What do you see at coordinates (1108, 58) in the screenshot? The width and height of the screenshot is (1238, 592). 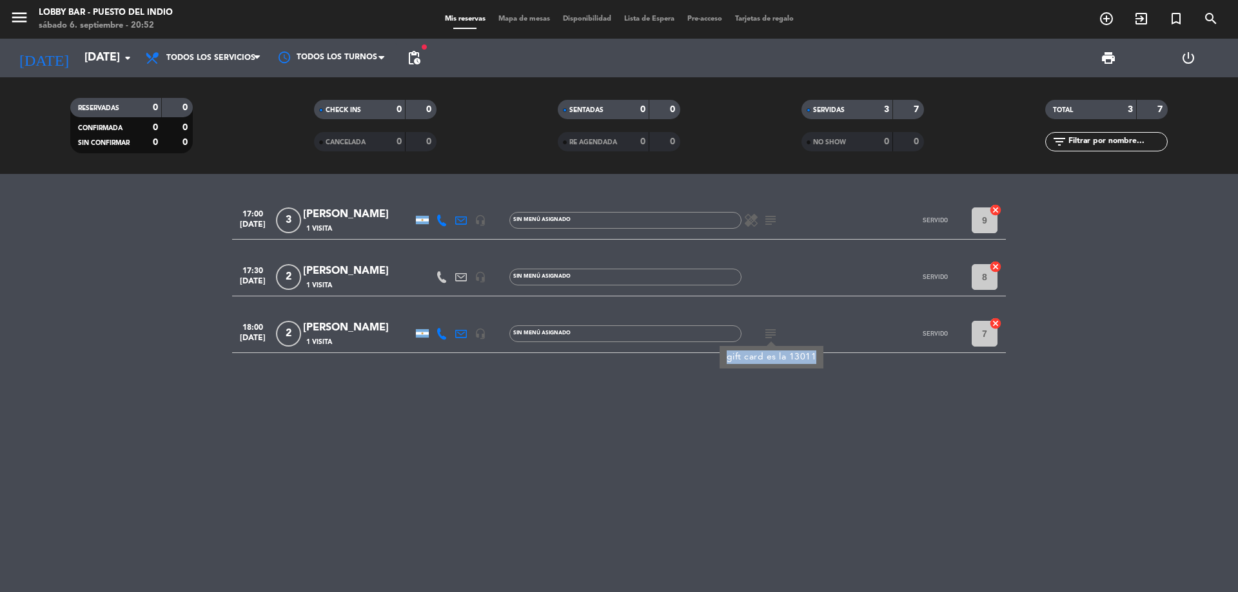 I see `span: print` at bounding box center [1108, 58].